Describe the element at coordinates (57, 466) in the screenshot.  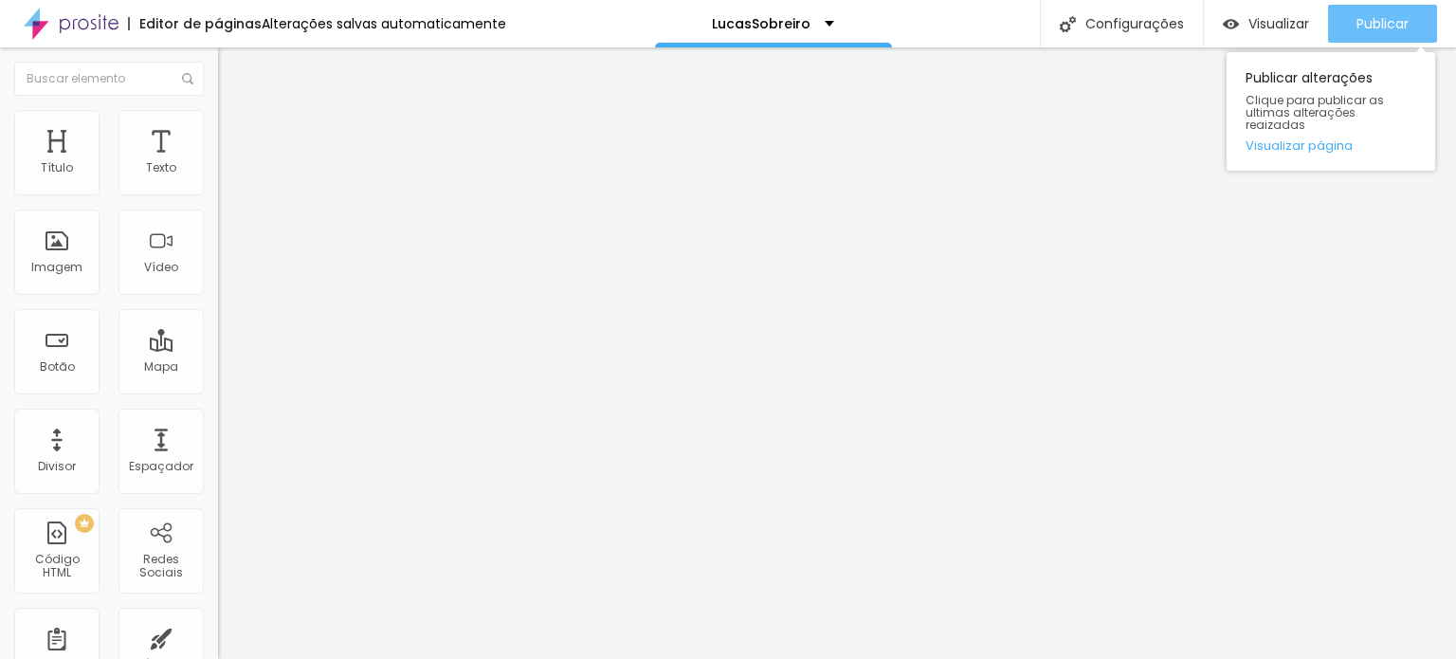
I see `div: Divisor` at that location.